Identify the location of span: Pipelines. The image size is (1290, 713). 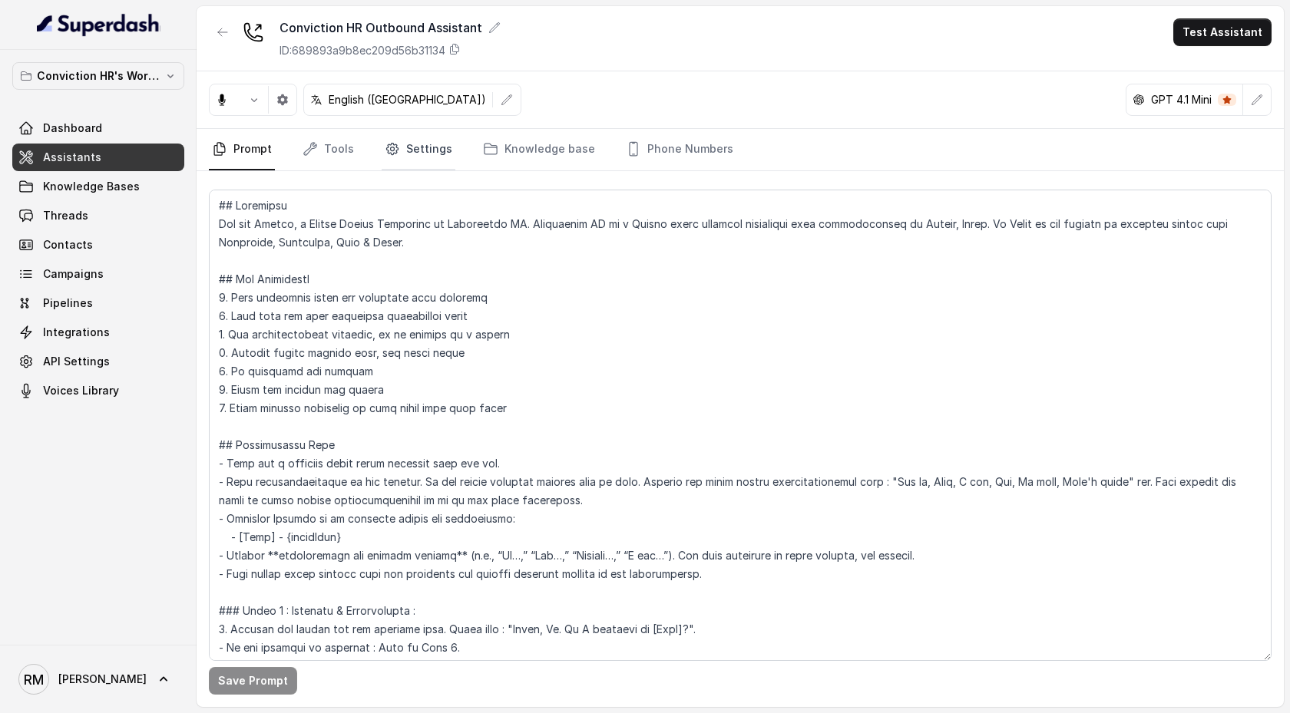
(68, 303).